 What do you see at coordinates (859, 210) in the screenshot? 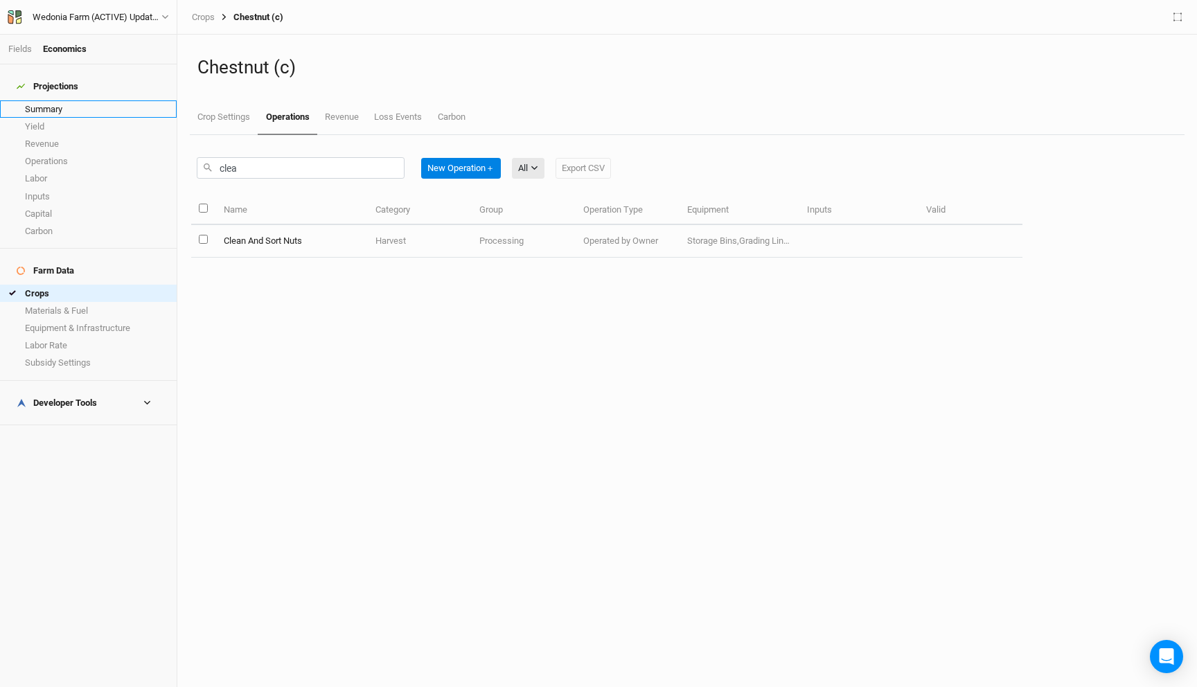
I see `th: Inputs` at bounding box center [859, 210].